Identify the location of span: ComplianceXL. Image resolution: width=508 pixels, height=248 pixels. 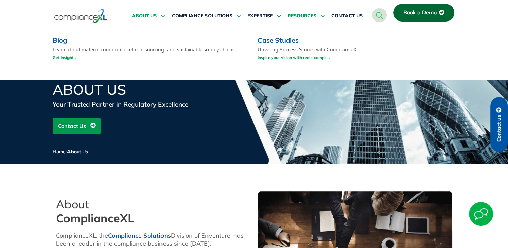
(95, 218).